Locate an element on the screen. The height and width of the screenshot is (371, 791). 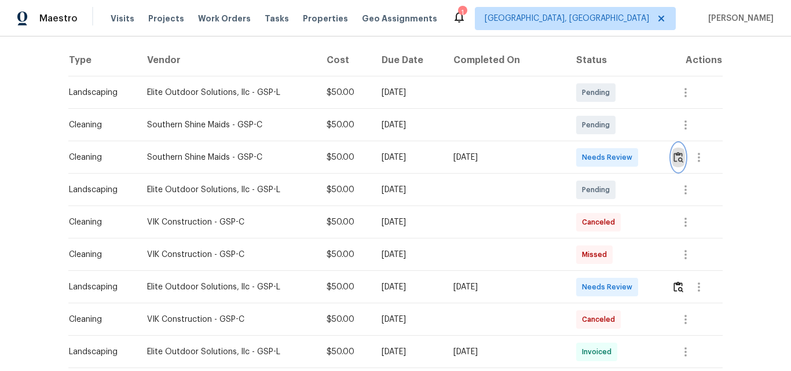
th: Cost is located at coordinates (345, 60).